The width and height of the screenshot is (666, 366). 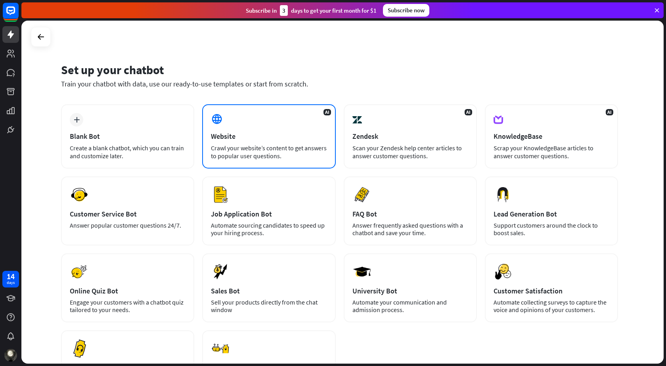 I want to click on i: plus, so click(x=77, y=120).